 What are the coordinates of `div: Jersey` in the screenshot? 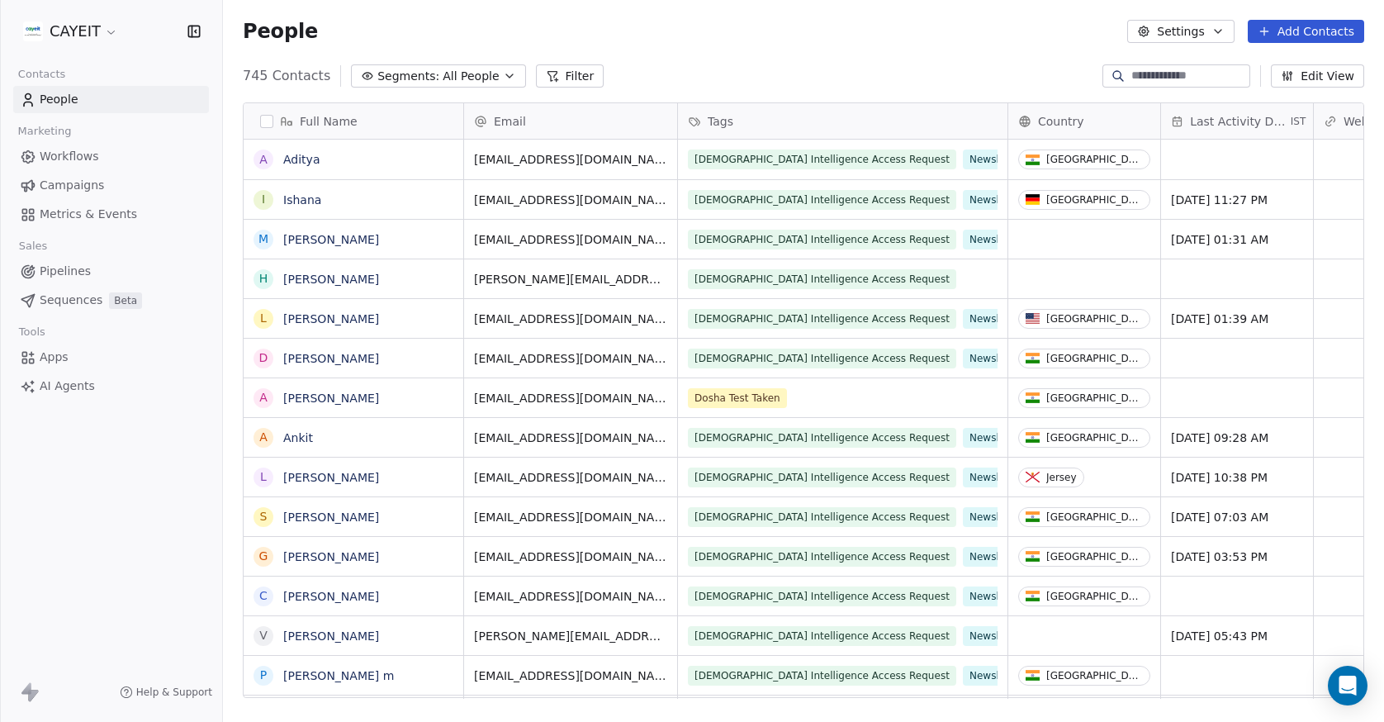 It's located at (1061, 477).